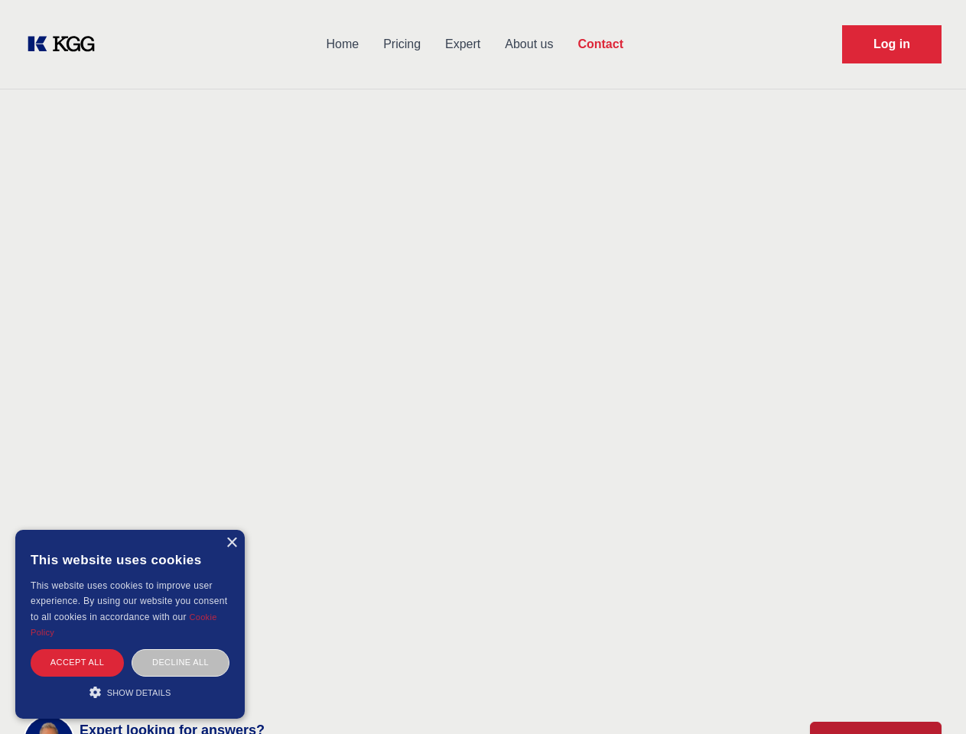  Describe the element at coordinates (529, 44) in the screenshot. I see `a: About us` at that location.